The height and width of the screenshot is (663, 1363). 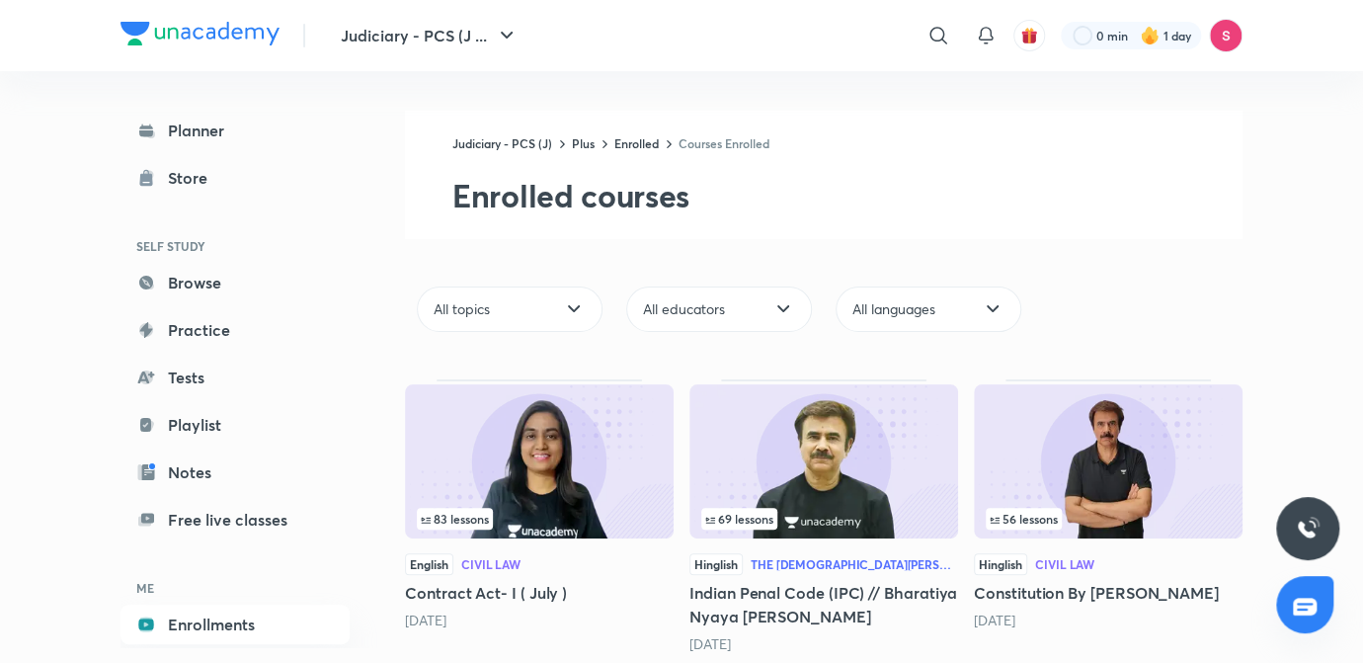 What do you see at coordinates (502, 143) in the screenshot?
I see `a: Judiciary - PCS (J)` at bounding box center [502, 143].